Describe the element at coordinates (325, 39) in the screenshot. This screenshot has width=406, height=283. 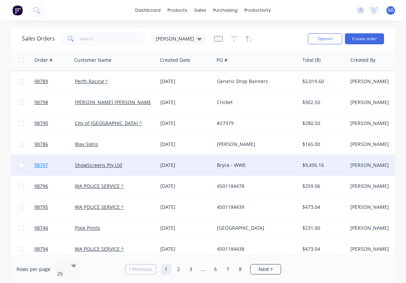
I see `button: Options` at that location.